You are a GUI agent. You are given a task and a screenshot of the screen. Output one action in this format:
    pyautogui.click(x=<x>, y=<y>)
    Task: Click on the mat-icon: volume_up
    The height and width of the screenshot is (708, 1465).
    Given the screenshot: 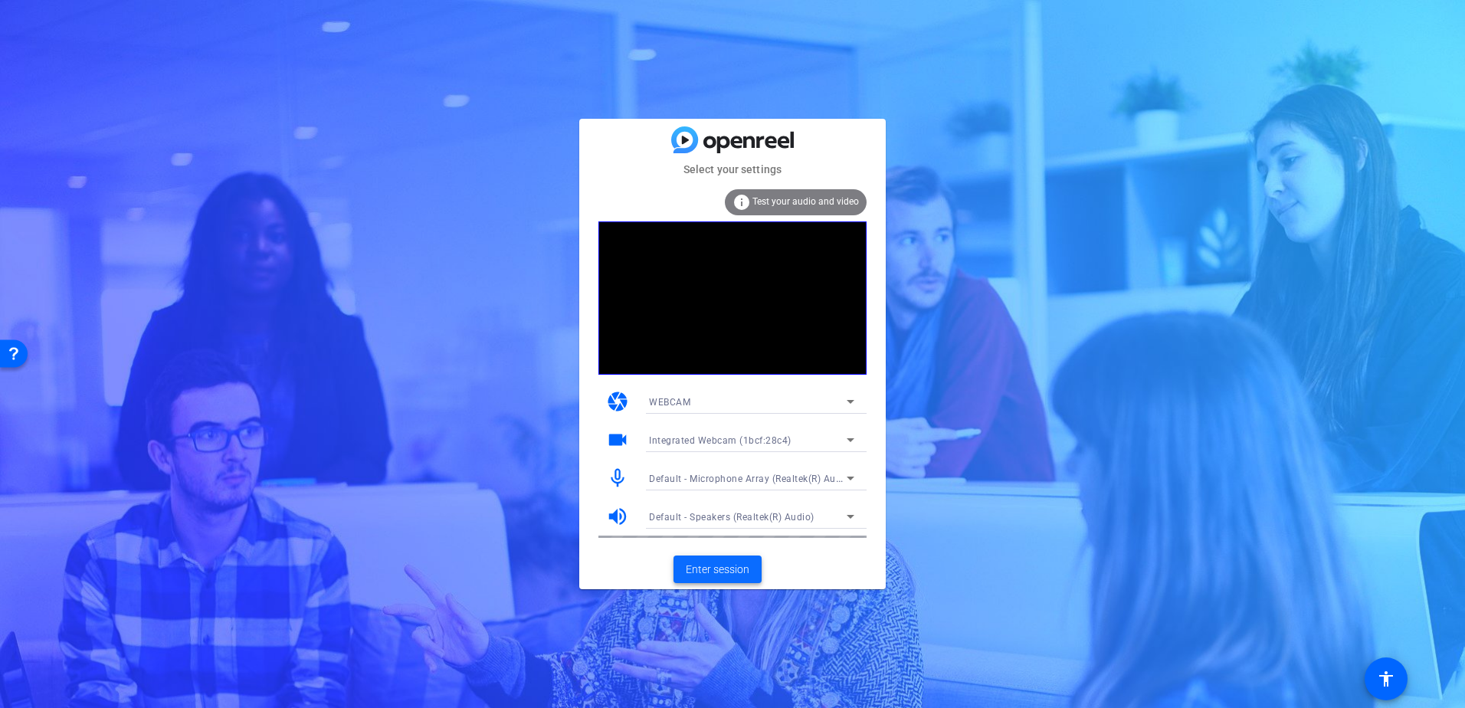 What is the action you would take?
    pyautogui.click(x=617, y=516)
    